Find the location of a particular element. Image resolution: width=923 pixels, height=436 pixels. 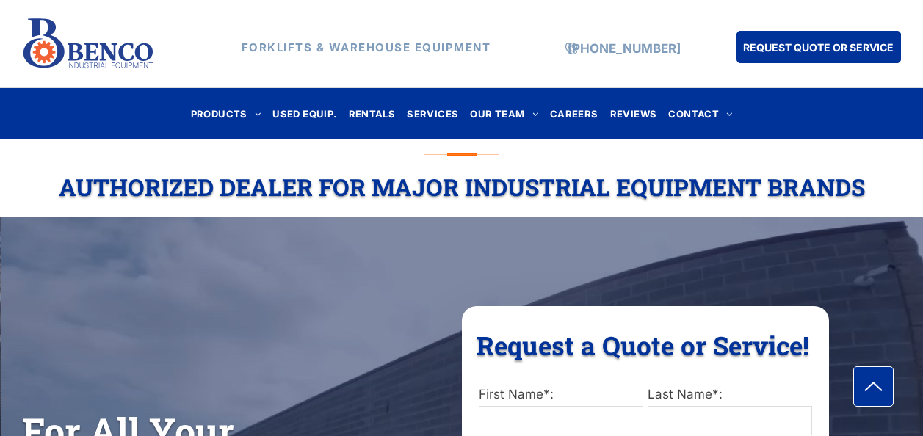

strong: FORKLIFTS & WAREHOUSE EQUIPMENT is located at coordinates (366, 47).